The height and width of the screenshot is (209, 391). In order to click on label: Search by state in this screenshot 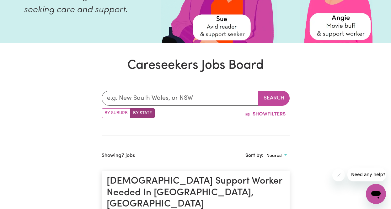, I will do `click(142, 113)`.